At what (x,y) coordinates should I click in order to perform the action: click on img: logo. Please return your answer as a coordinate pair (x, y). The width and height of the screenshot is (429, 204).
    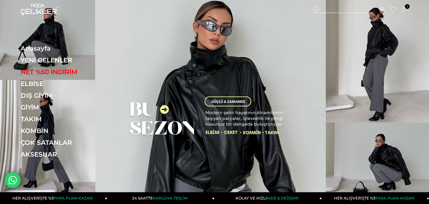
    Looking at the image, I should click on (40, 10).